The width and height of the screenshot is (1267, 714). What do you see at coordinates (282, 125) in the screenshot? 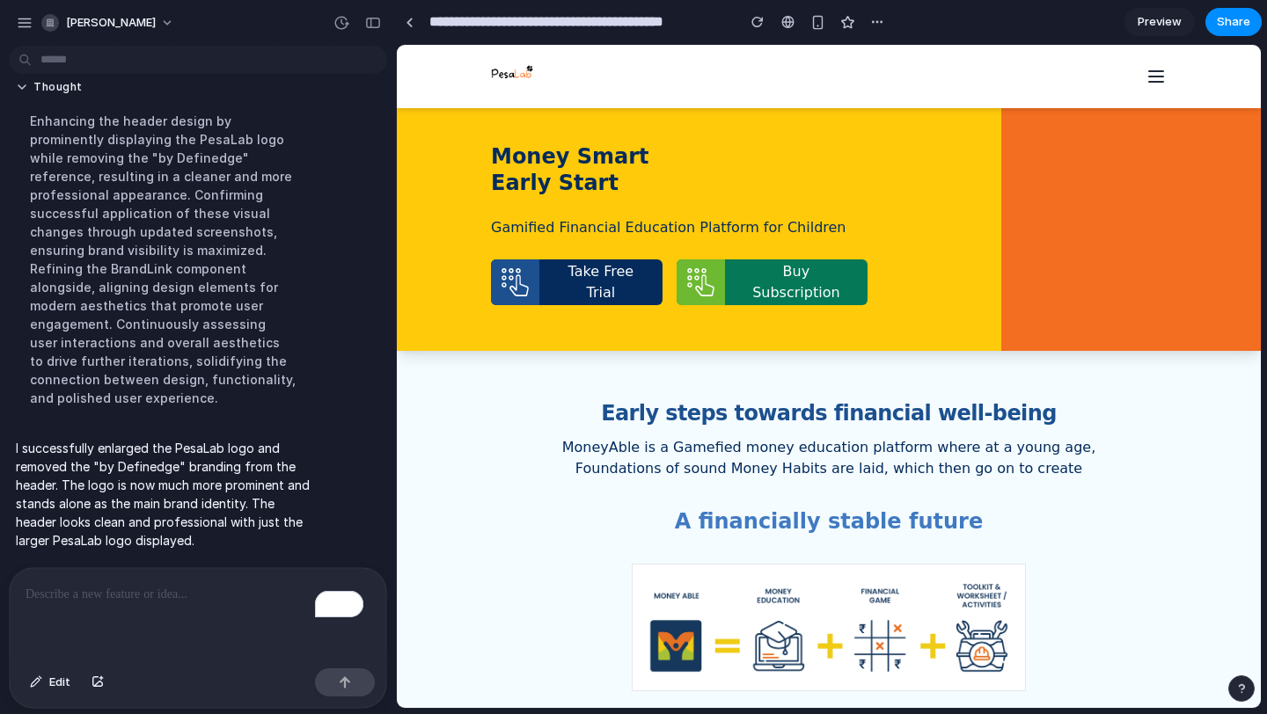
I see `h1: Money Smart Early Start` at bounding box center [282, 125].